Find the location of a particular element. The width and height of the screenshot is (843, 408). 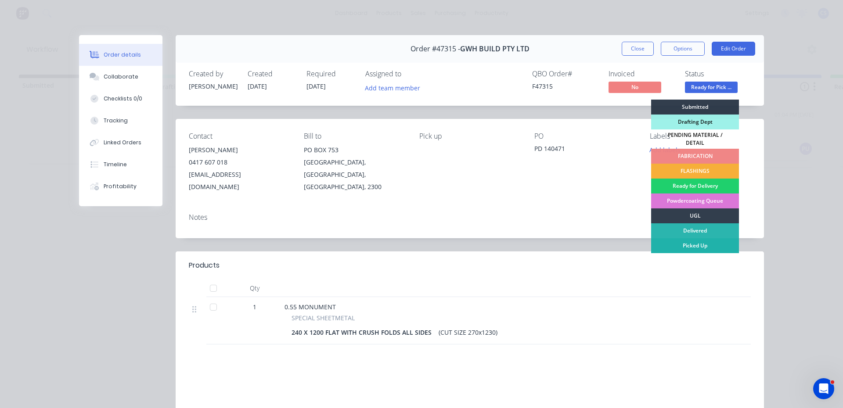

div: Tracking is located at coordinates (115, 121).